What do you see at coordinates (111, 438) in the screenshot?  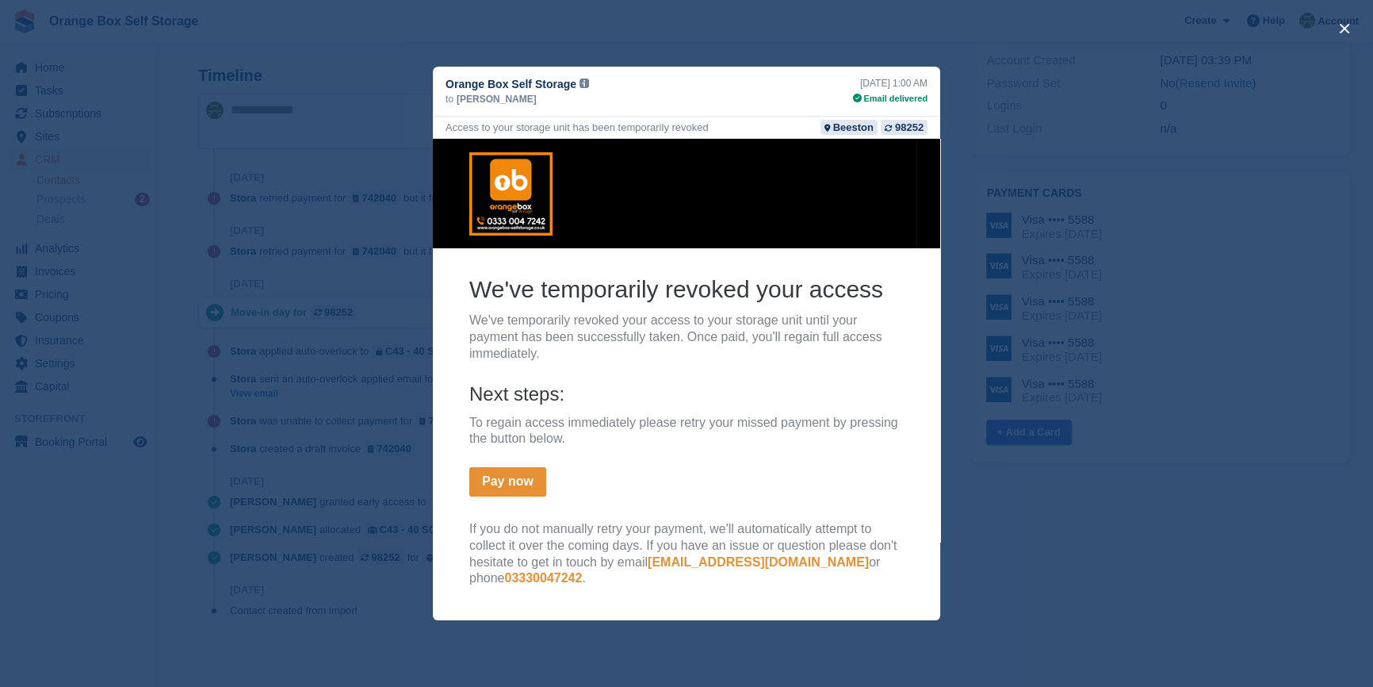 I see `a: 03330047242` at bounding box center [111, 438].